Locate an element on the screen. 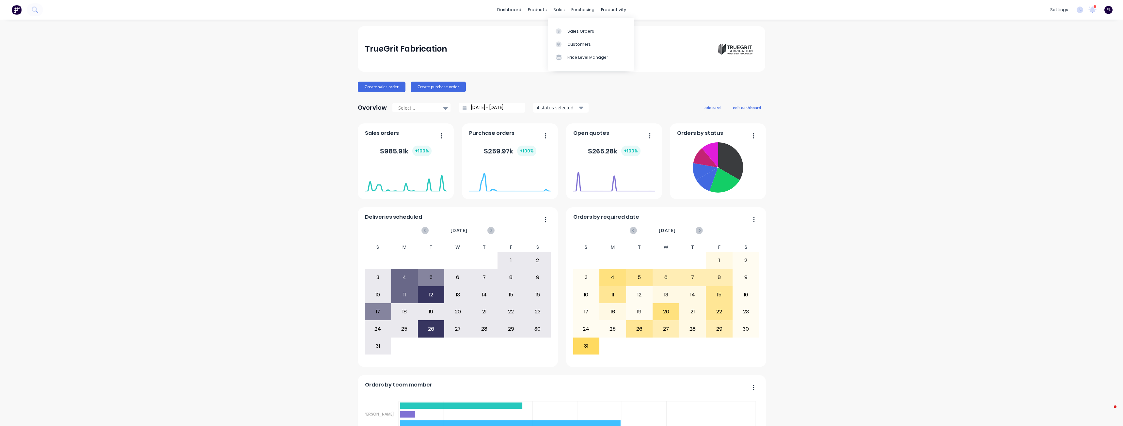 The height and width of the screenshot is (426, 1123). div: 13 is located at coordinates (458, 295).